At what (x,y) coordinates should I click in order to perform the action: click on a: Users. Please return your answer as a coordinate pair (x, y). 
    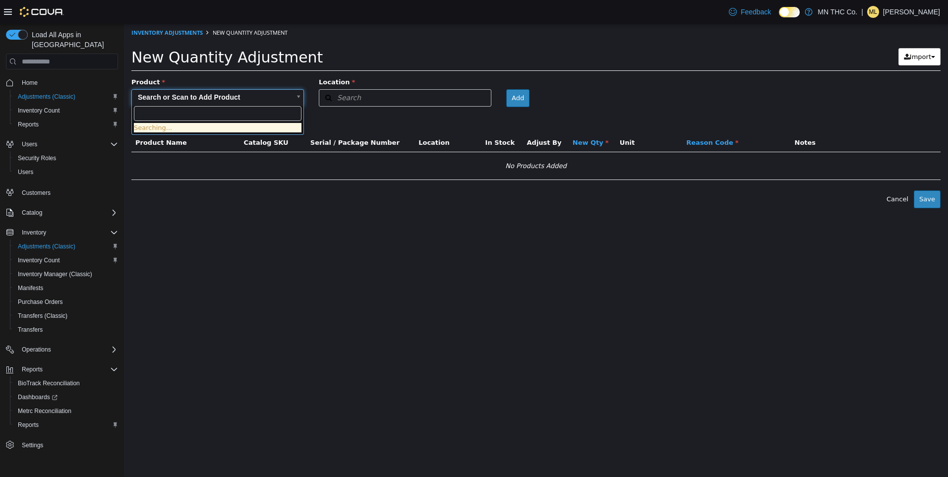
    Looking at the image, I should click on (25, 172).